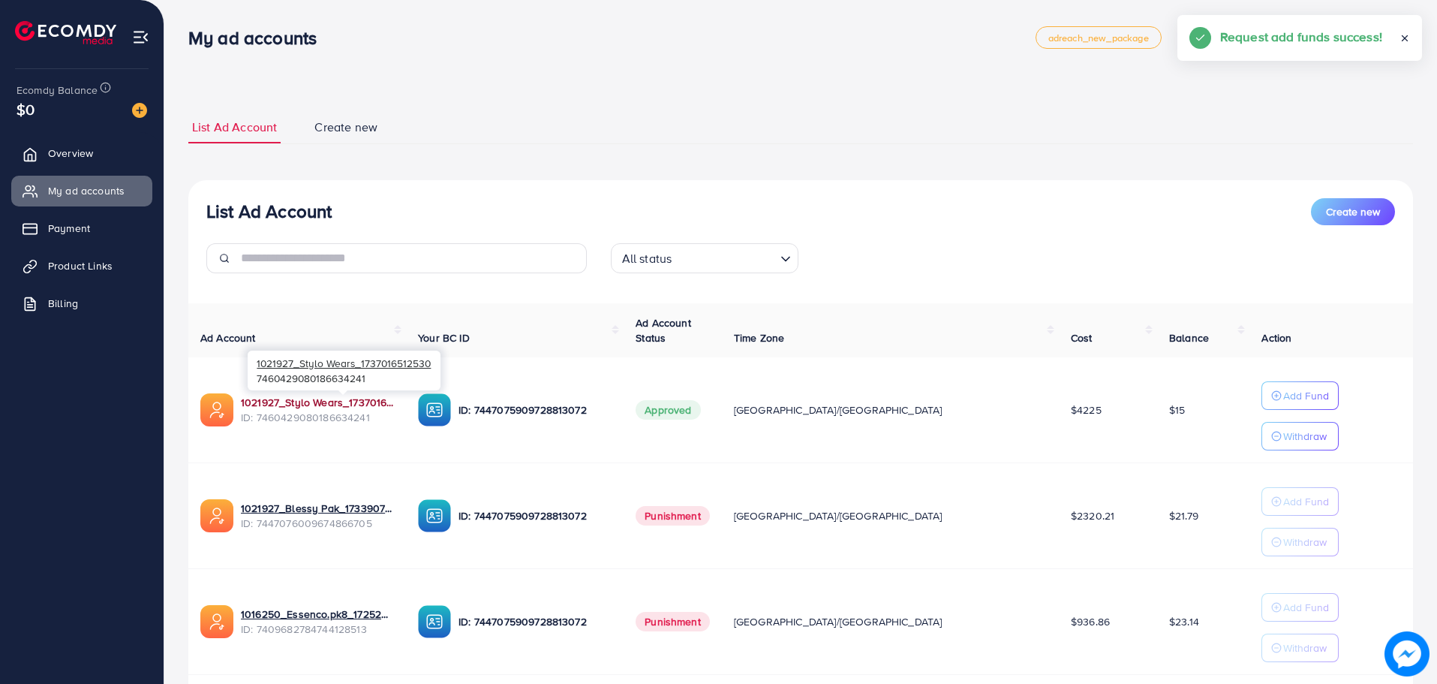 The width and height of the screenshot is (1437, 684). I want to click on span: 1021927_Stylo Wears_1737016512530, so click(344, 362).